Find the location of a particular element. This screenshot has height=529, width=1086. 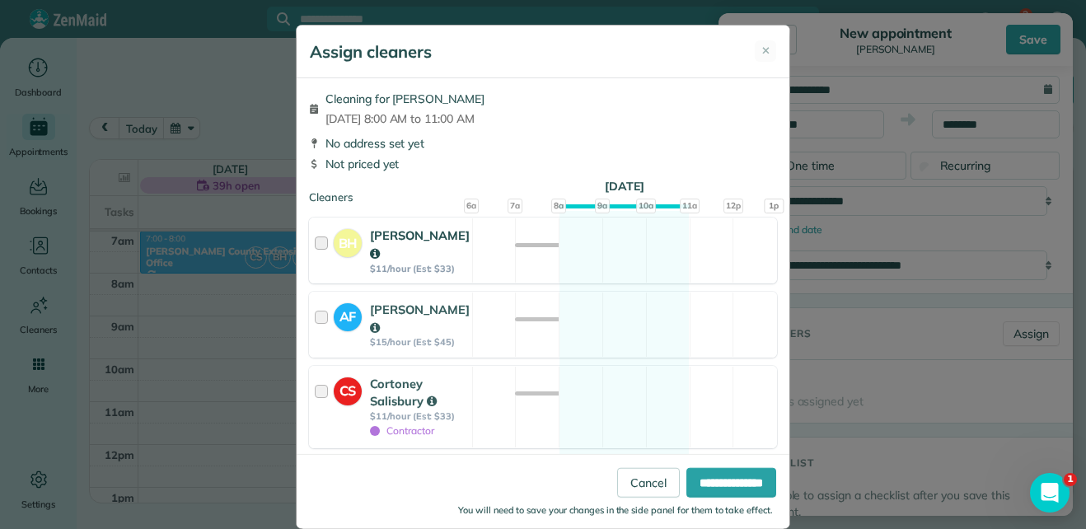

strong: CS is located at coordinates (348, 389).